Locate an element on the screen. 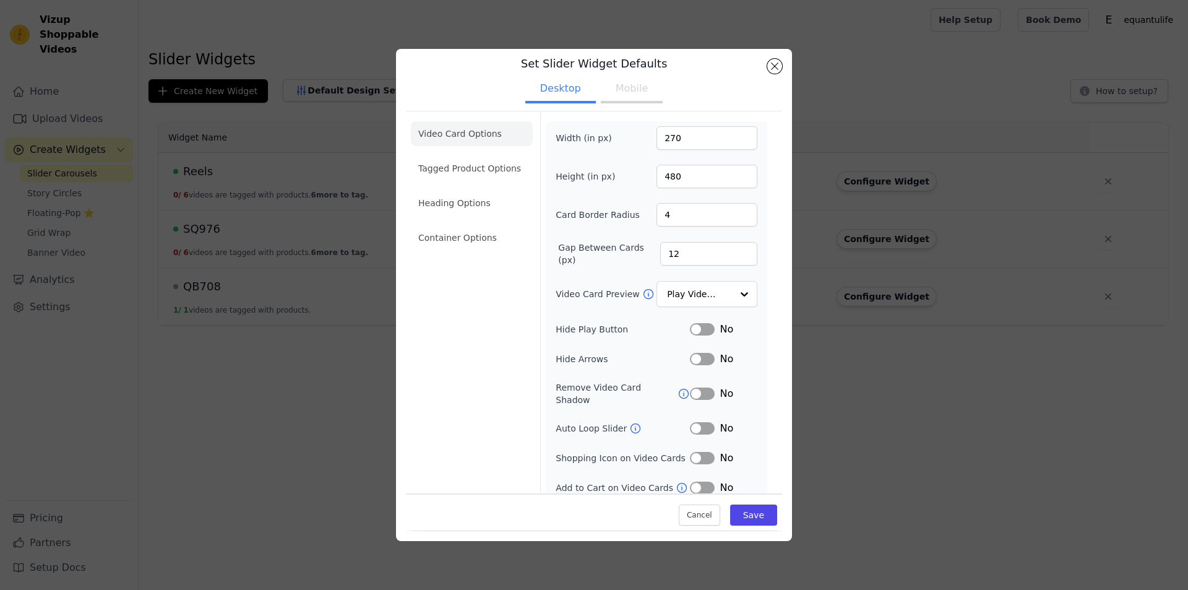  button: Save is located at coordinates (754, 516).